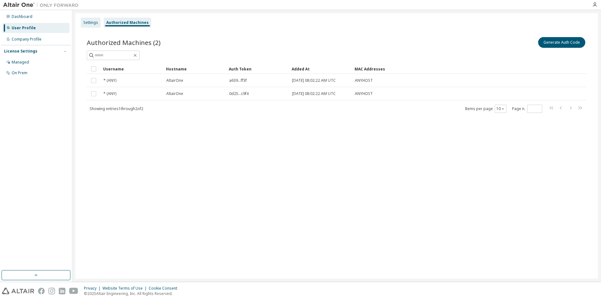 This screenshot has width=601, height=300. What do you see at coordinates (437, 69) in the screenshot?
I see `div: MAC Addresses` at bounding box center [437, 69].